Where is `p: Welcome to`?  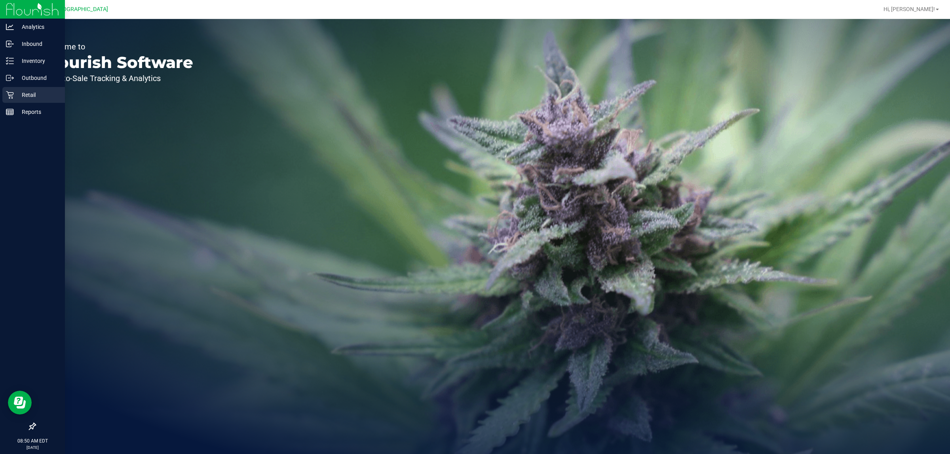 p: Welcome to is located at coordinates (118, 47).